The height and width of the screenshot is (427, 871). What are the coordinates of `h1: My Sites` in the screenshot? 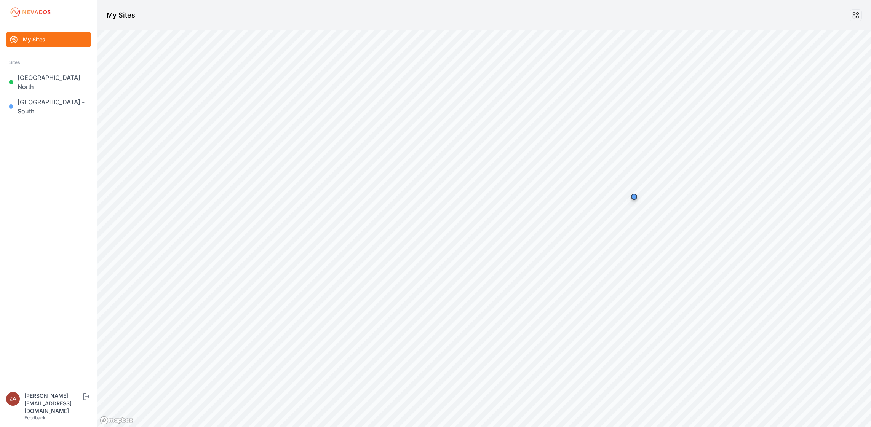 It's located at (121, 15).